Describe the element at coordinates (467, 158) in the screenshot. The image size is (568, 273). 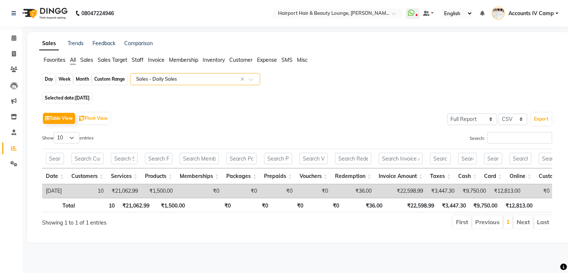
I see `input: Search Cash` at that location.